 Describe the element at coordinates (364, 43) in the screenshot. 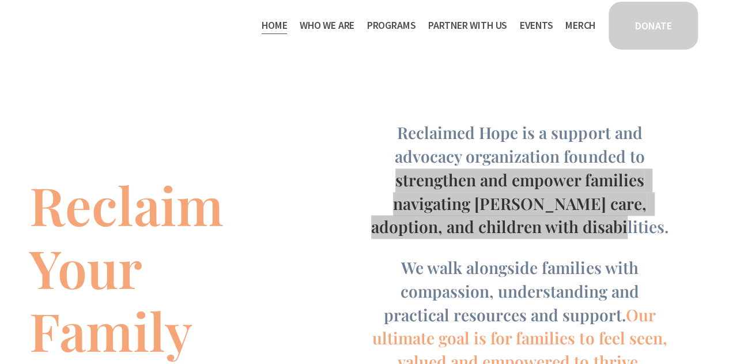

I see `div: Sort New > Old` at that location.